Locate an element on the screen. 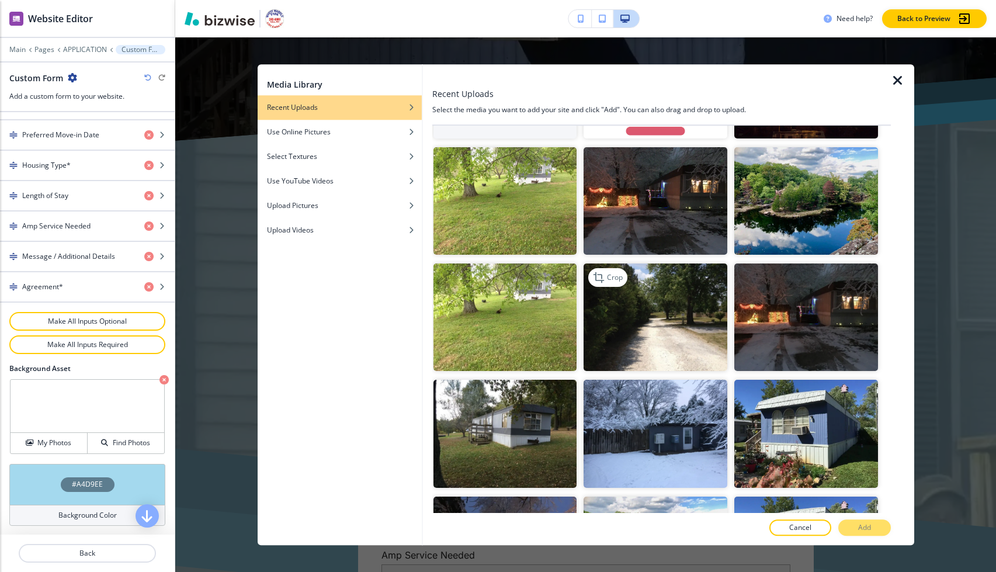 The height and width of the screenshot is (572, 996). h3: Recent Uploads is located at coordinates (463, 93).